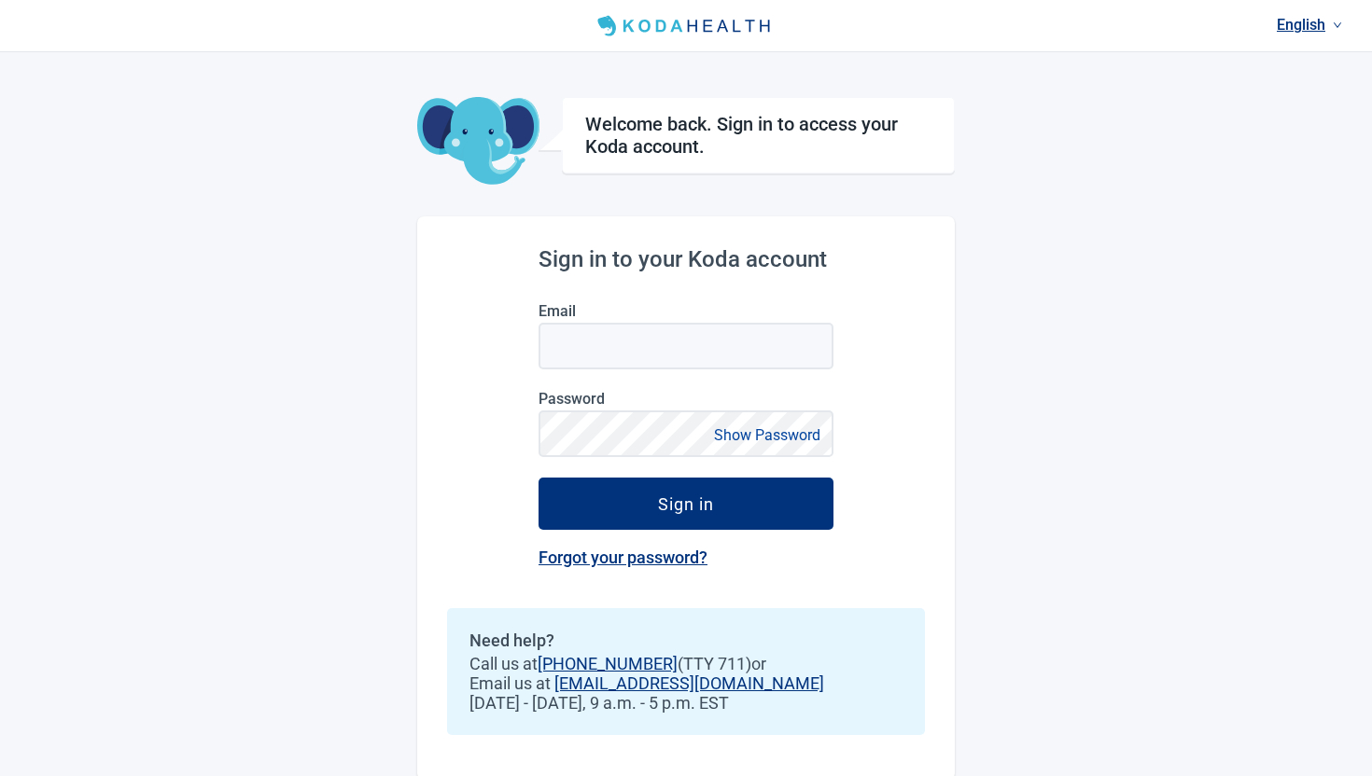 The image size is (1372, 776). Describe the element at coordinates (686, 640) in the screenshot. I see `h2: Need help?` at that location.